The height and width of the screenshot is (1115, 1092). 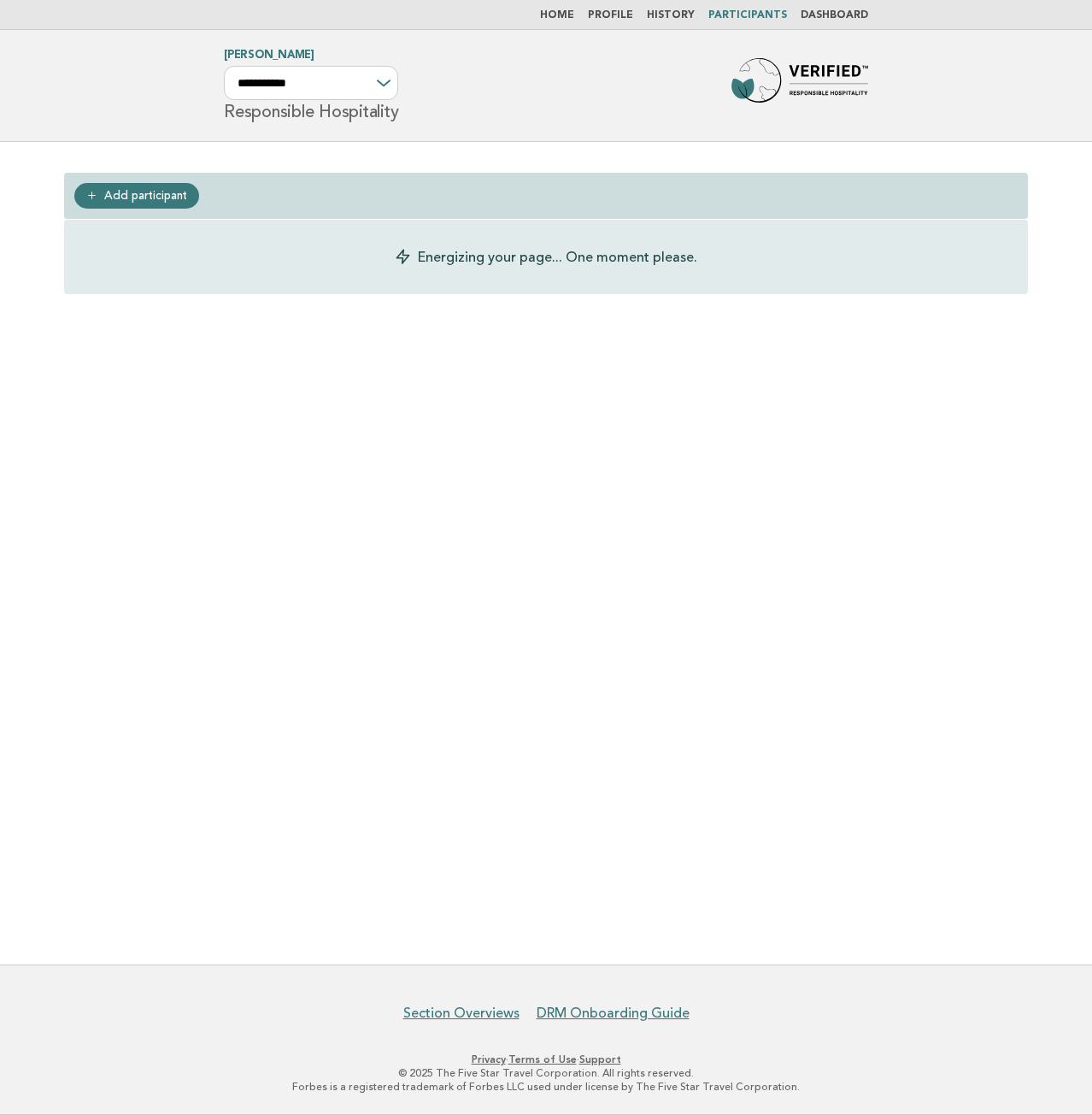 What do you see at coordinates (546, 1074) in the screenshot?
I see `p: © 2025 The Five Star Travel Corporation. All rights reserved.` at bounding box center [546, 1074].